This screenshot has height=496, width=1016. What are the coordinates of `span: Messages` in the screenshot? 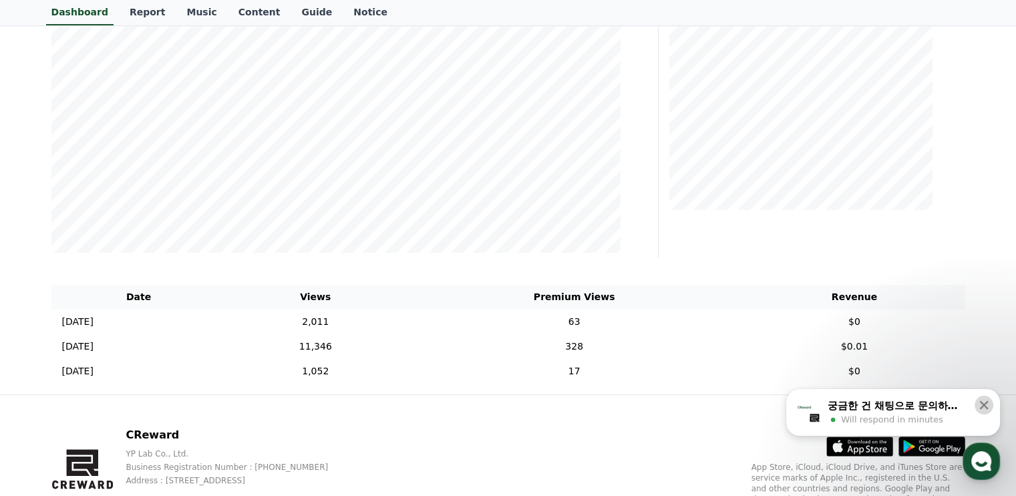 It's located at (130, 411).